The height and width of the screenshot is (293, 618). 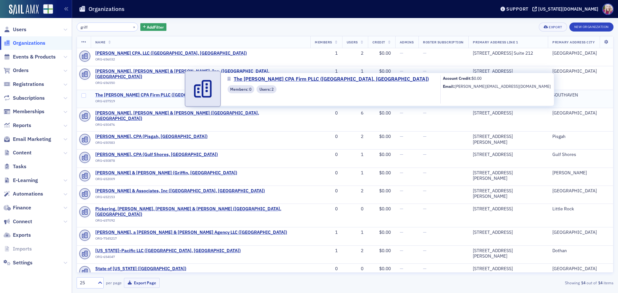 I want to click on span: McGriff, a Marsh & McLennan Agency LLC (Birmingham), so click(x=191, y=233).